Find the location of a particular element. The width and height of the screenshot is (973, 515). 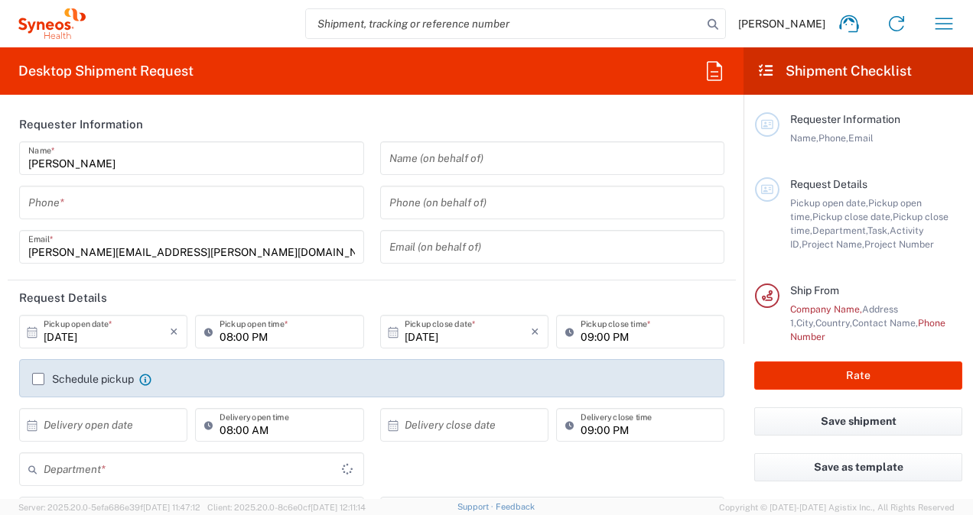

span: Email is located at coordinates (860, 138).